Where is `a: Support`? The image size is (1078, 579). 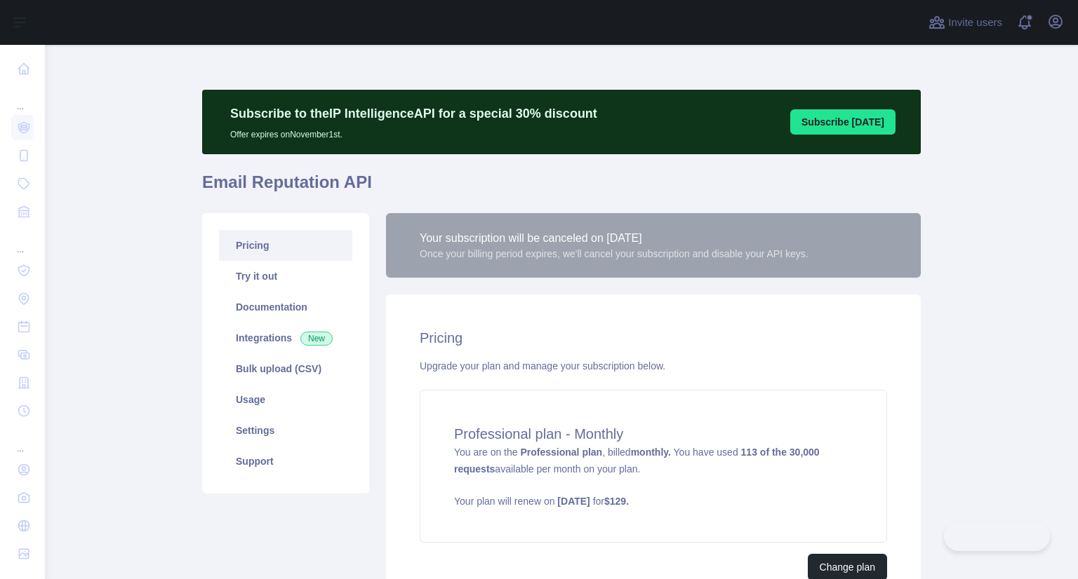
a: Support is located at coordinates (286, 462).